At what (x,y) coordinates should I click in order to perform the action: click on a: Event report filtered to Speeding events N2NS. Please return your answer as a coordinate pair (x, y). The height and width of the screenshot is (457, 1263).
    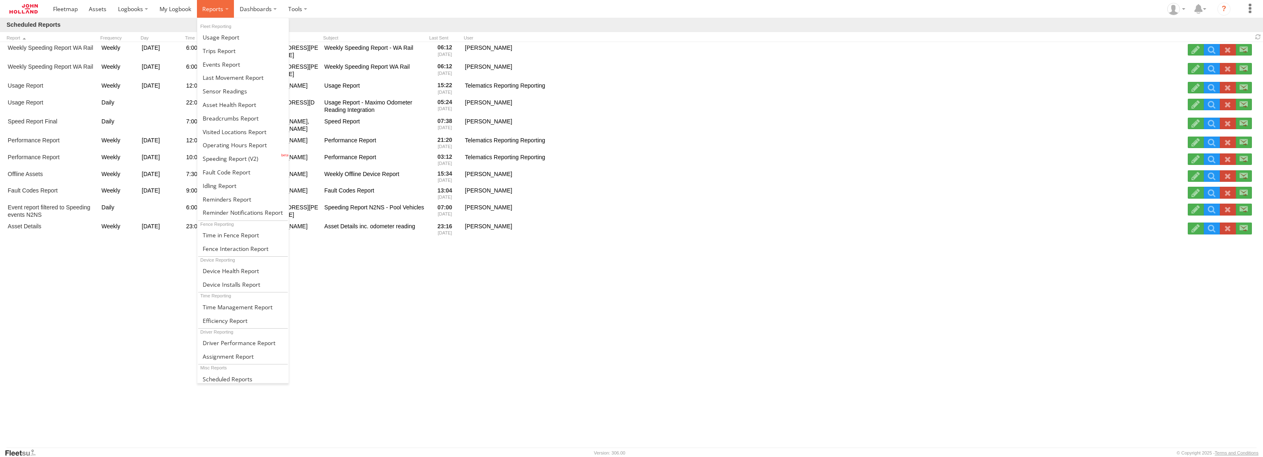
    Looking at the image, I should click on (52, 211).